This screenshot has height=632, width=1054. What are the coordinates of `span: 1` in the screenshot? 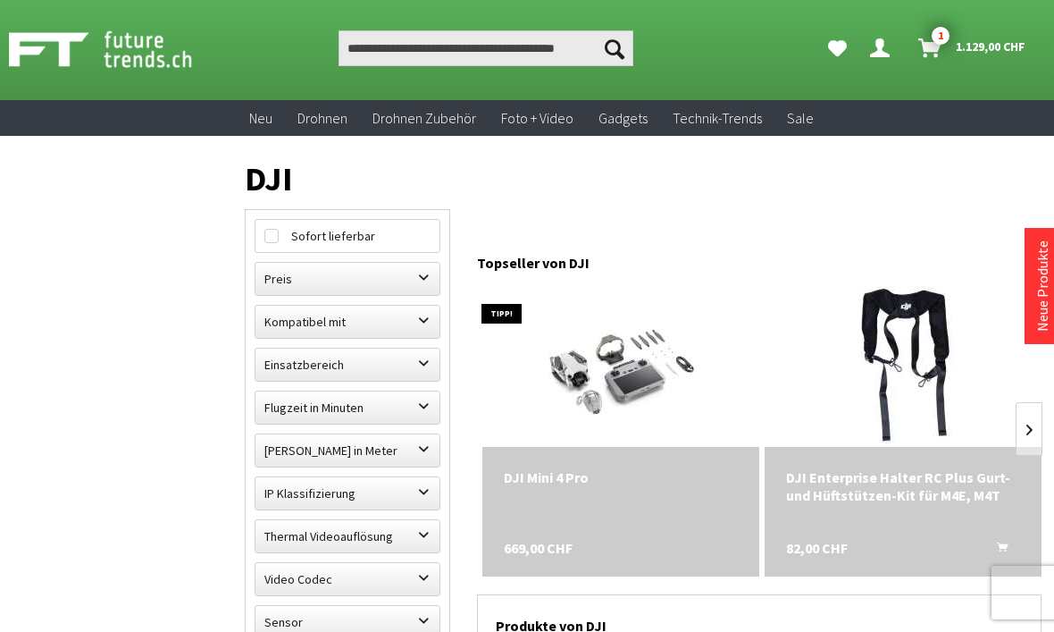 It's located at (941, 36).